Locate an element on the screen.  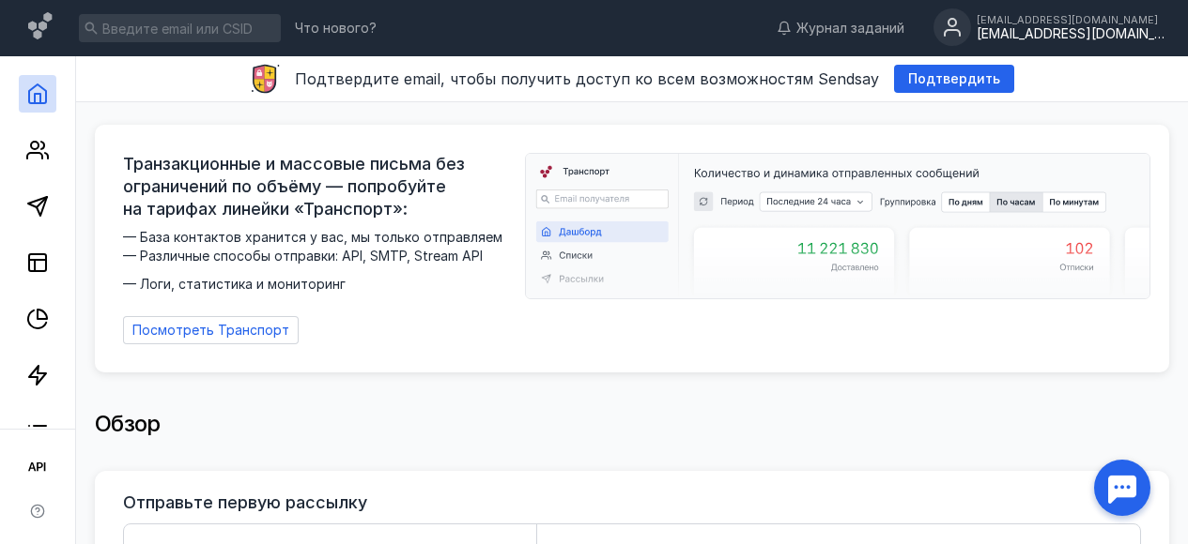
span: Подтвердите email, чтобы получить доступ ко всем возможностям Sendsay is located at coordinates (587, 79).